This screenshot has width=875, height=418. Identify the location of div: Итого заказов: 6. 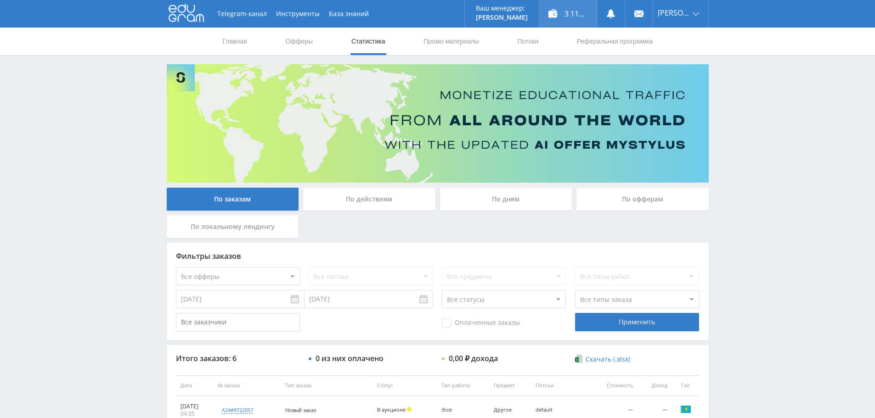
(238, 359).